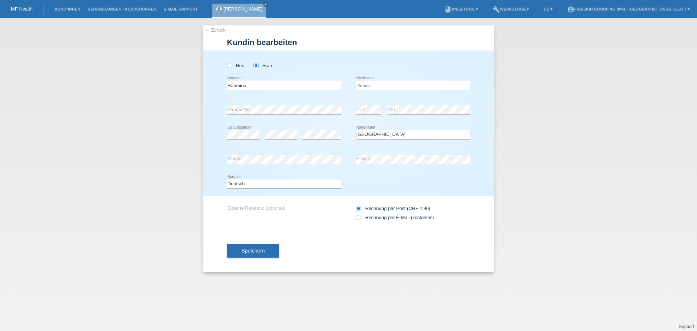 The width and height of the screenshot is (697, 331). I want to click on input: Rechnung per E-Mail (kostenlos), so click(358, 219).